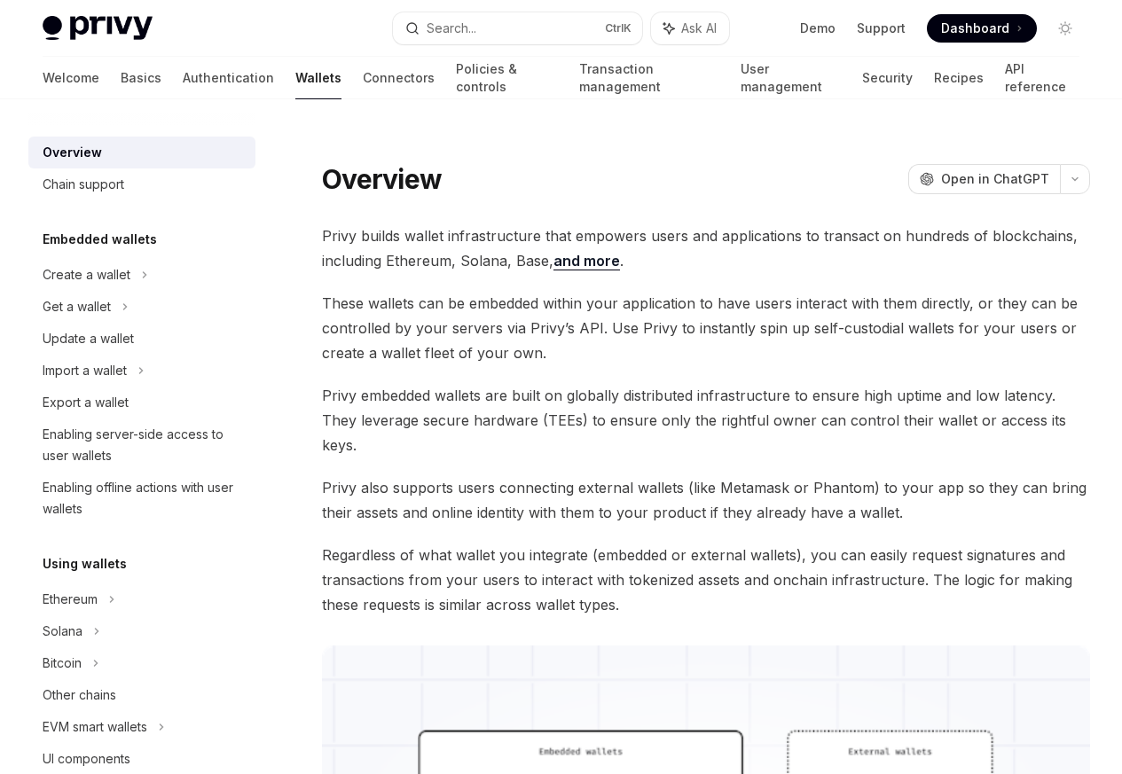 This screenshot has height=774, width=1122. I want to click on div: Search..., so click(451, 28).